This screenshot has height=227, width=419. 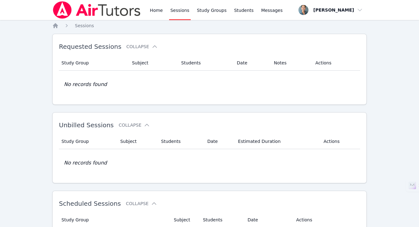 I want to click on span: Scheduled Sessions, so click(x=90, y=204).